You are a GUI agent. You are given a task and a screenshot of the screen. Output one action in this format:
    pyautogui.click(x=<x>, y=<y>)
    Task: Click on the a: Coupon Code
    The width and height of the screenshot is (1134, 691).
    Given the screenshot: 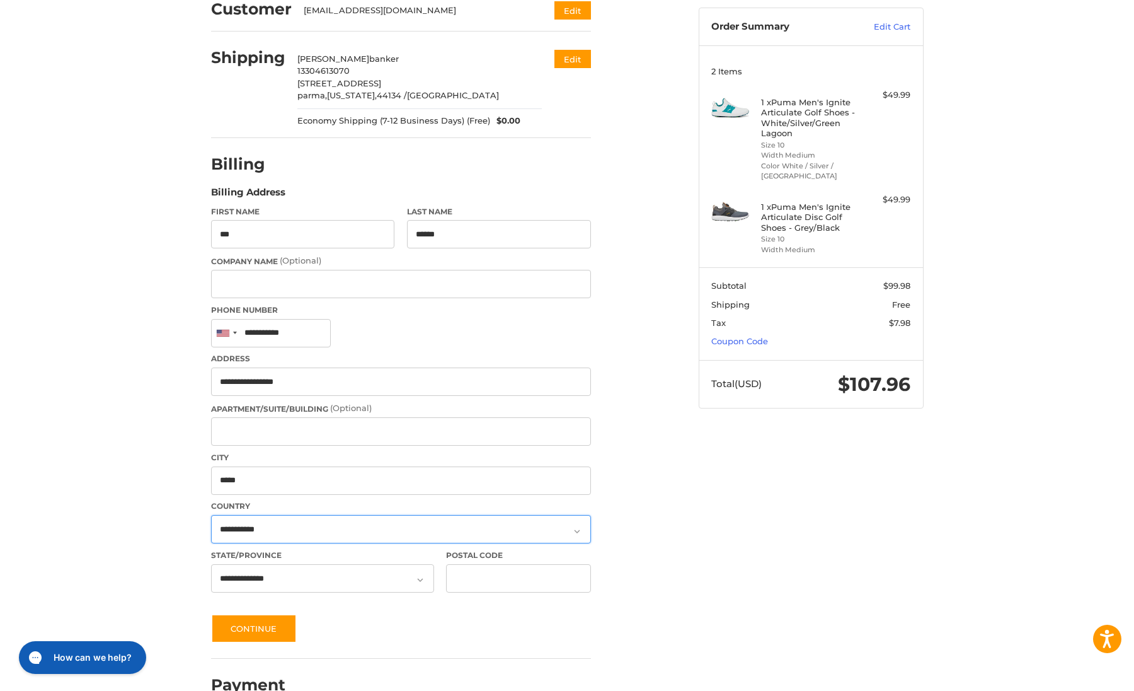 What is the action you would take?
    pyautogui.click(x=740, y=341)
    